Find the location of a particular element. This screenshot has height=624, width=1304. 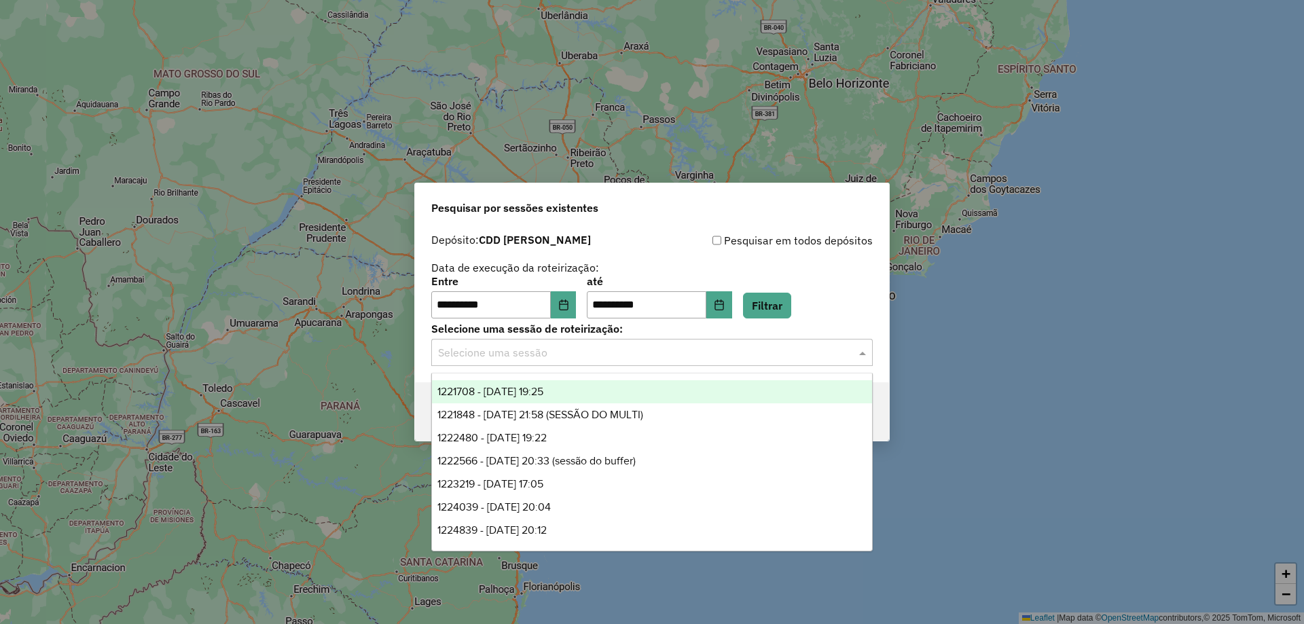

ng-dropdown-panel: Options list is located at coordinates (652, 462).